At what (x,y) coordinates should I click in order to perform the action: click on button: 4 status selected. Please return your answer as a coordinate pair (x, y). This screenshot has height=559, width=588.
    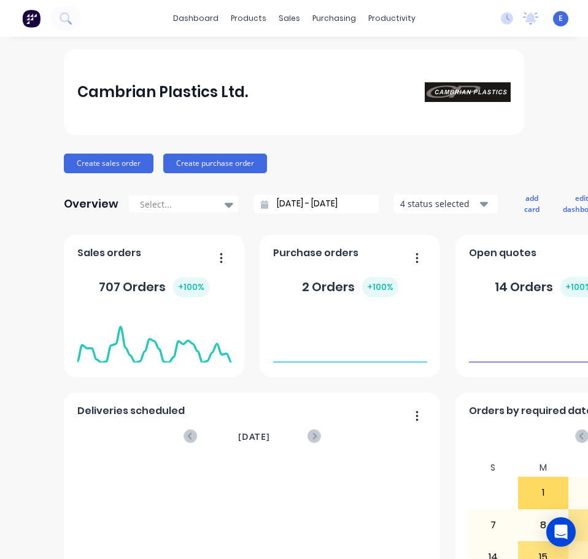
    Looking at the image, I should click on (446, 204).